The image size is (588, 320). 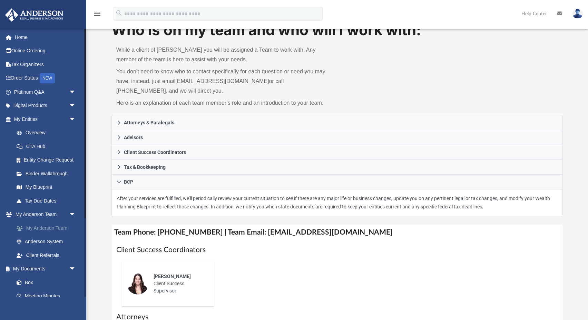 What do you see at coordinates (46, 51) in the screenshot?
I see `a: Online Ordering` at bounding box center [46, 51].